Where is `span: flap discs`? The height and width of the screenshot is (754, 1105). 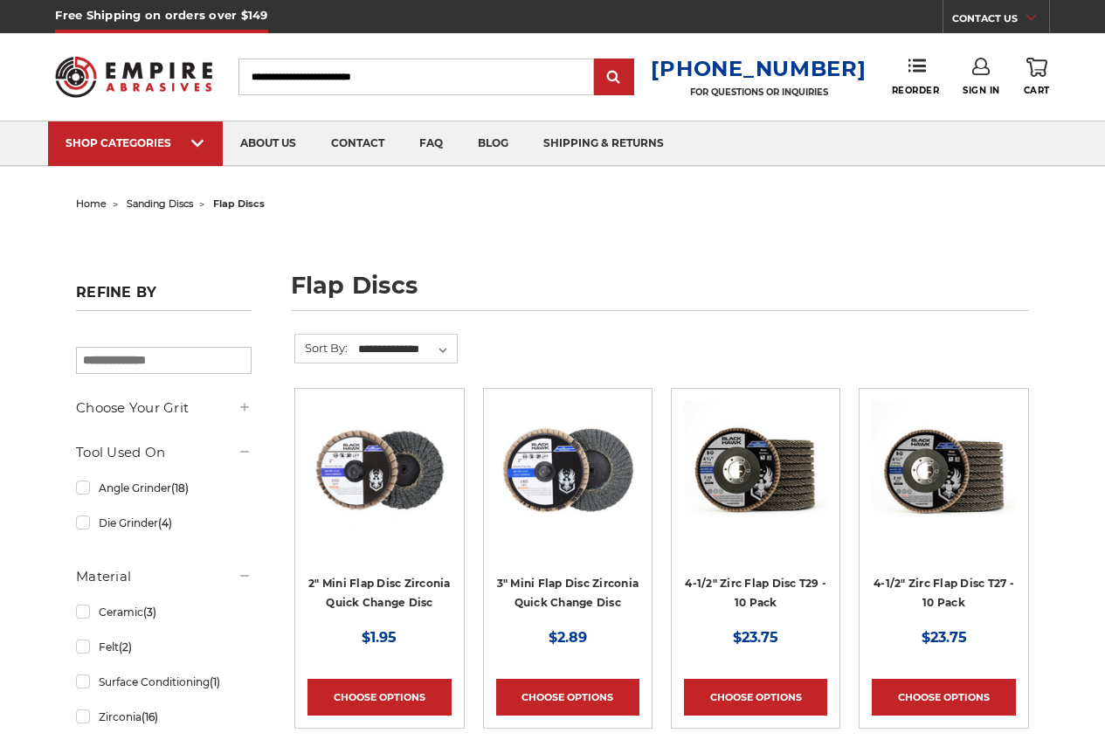
span: flap discs is located at coordinates (239, 204).